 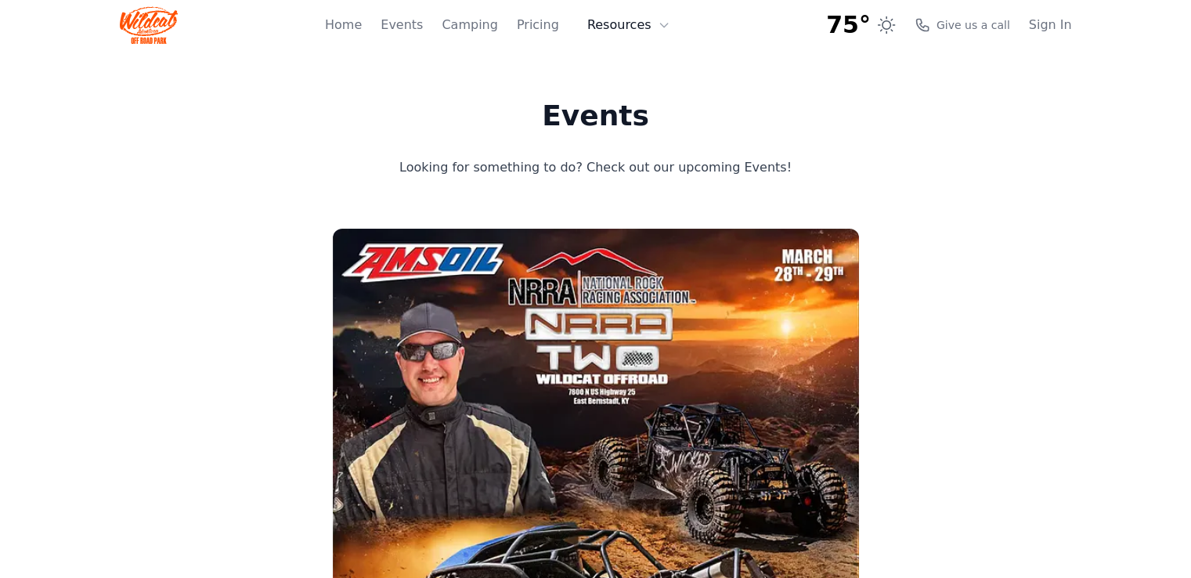 What do you see at coordinates (1050, 25) in the screenshot?
I see `a: Sign In` at bounding box center [1050, 25].